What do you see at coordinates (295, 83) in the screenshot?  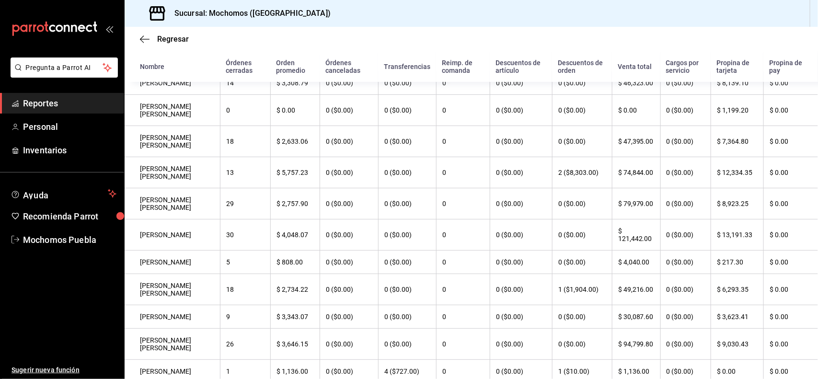 I see `th: $ 3,308.79` at bounding box center [295, 83].